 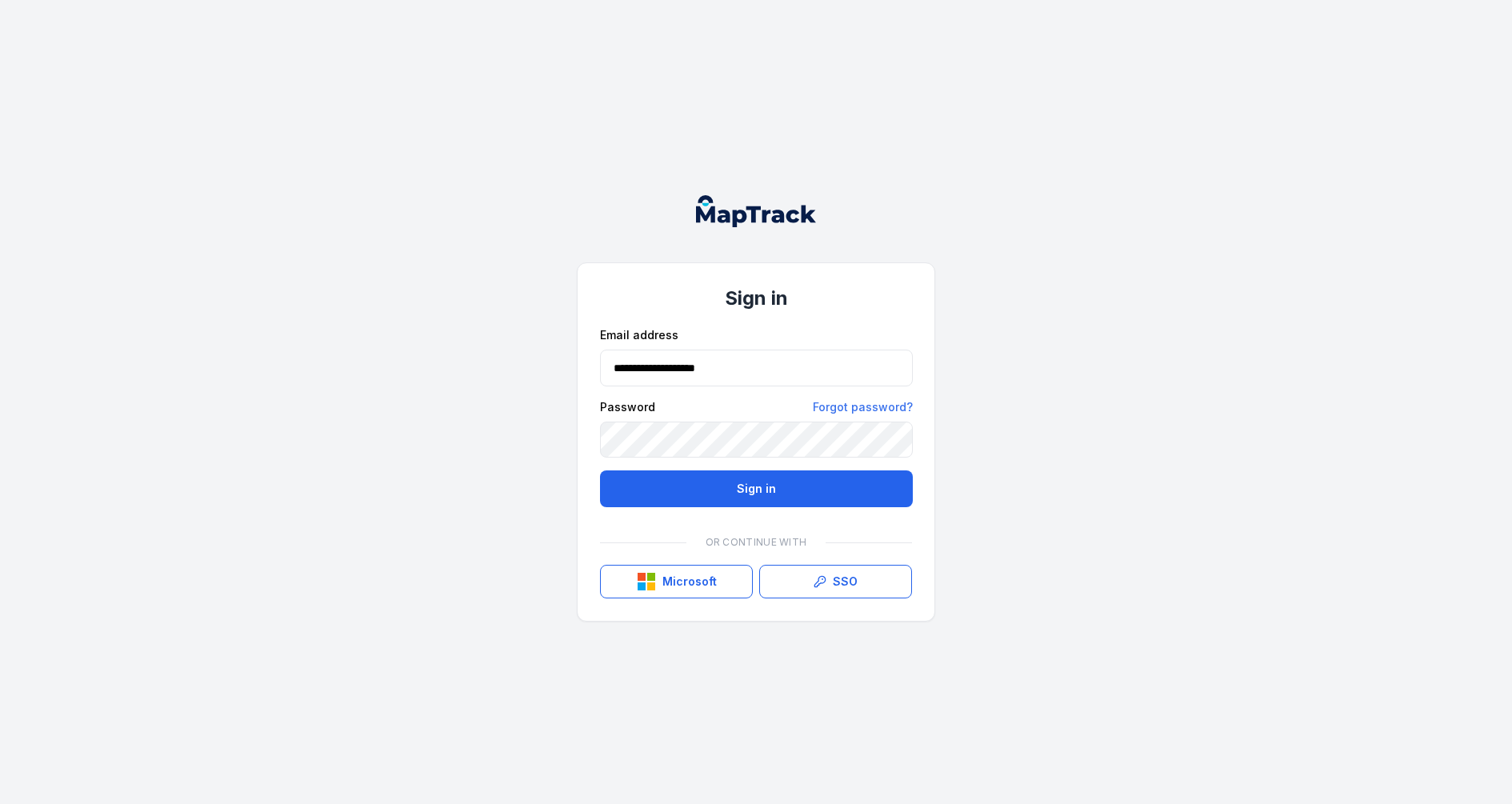 What do you see at coordinates (836, 582) in the screenshot?
I see `a: SSO` at bounding box center [836, 582].